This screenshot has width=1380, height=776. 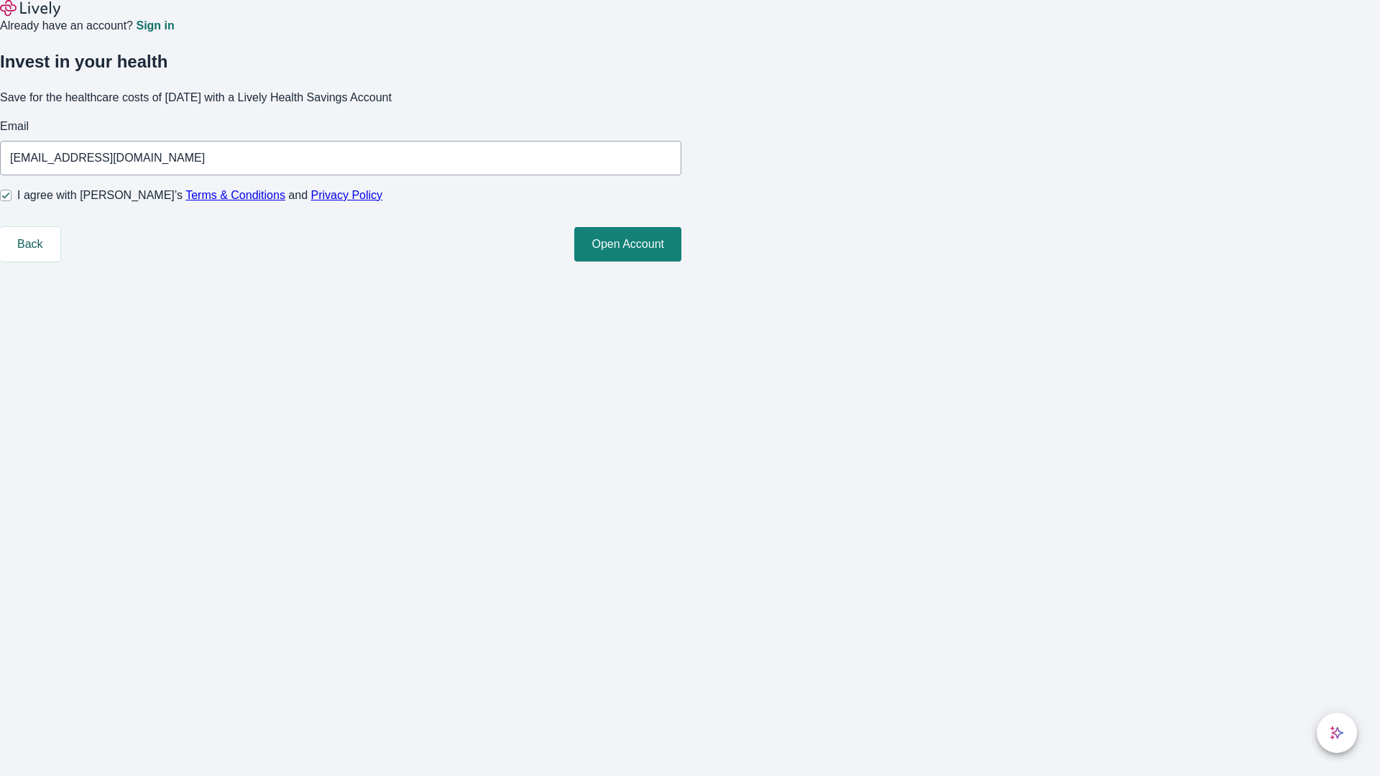 I want to click on svg: Lively AI Assistant, so click(x=1337, y=733).